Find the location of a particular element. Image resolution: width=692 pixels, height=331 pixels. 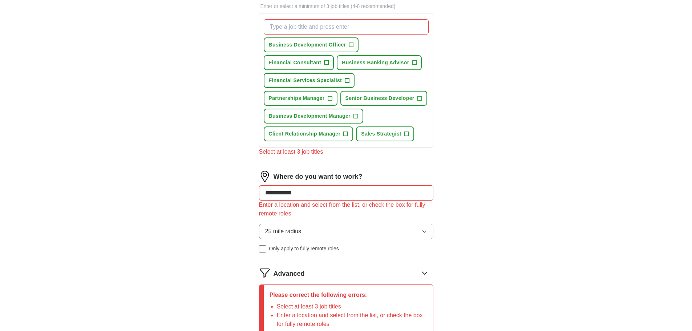

span: 25 mile radius is located at coordinates (283, 231).